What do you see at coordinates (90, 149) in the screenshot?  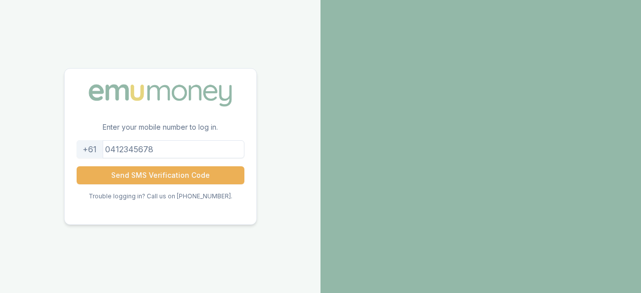 I see `div: +61` at bounding box center [90, 149].